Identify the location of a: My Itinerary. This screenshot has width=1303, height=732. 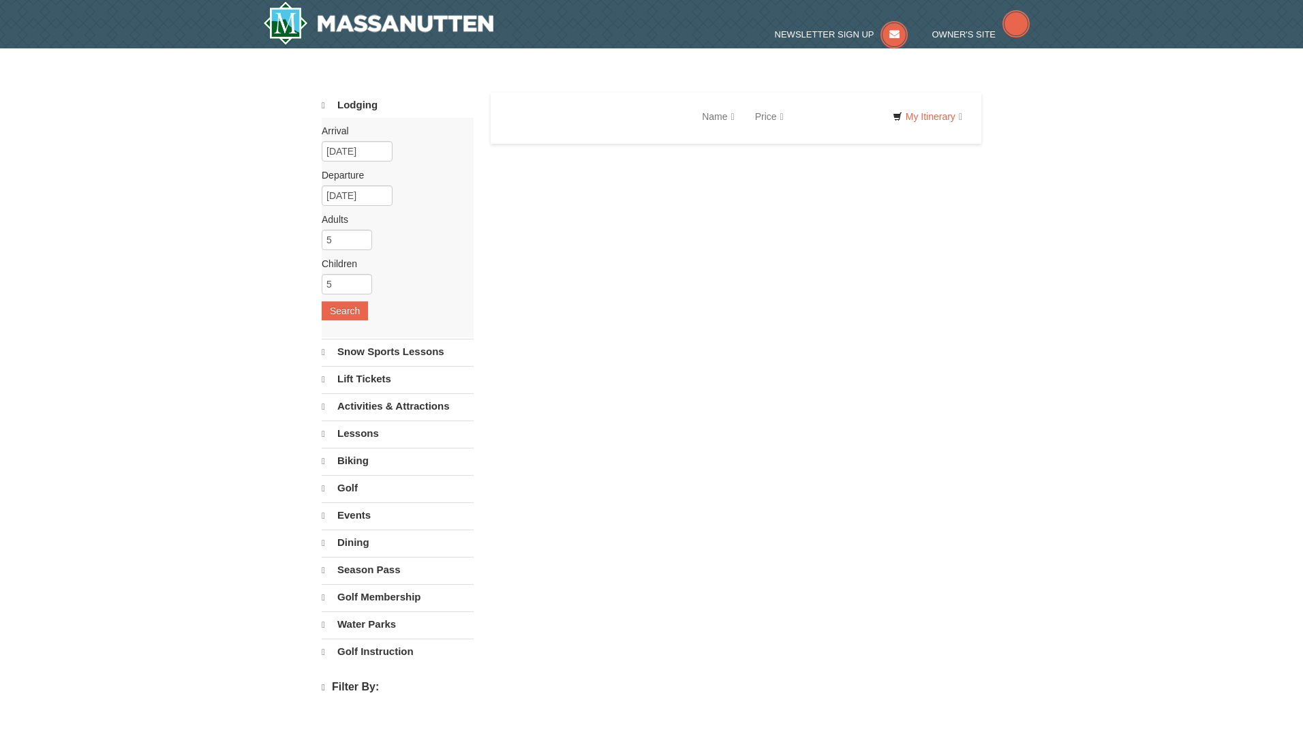
(927, 116).